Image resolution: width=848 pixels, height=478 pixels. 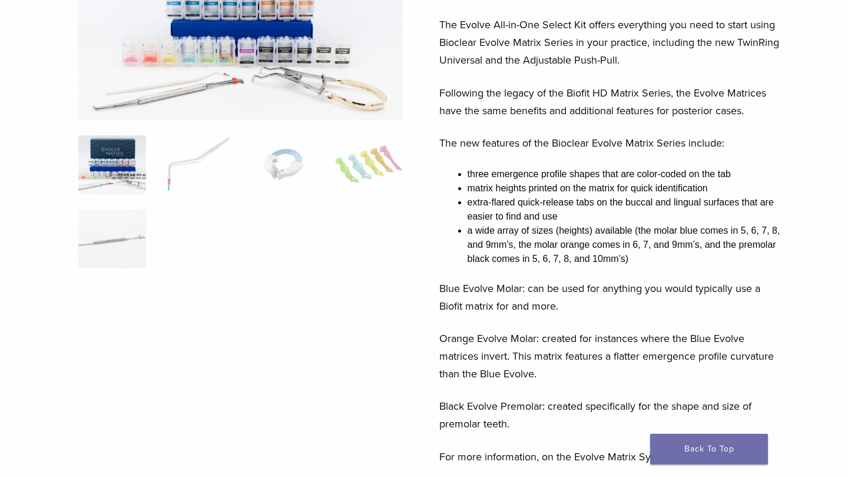 What do you see at coordinates (612, 457) in the screenshot?
I see `p: For more information, on the Evolve Matrix System .` at bounding box center [612, 457].